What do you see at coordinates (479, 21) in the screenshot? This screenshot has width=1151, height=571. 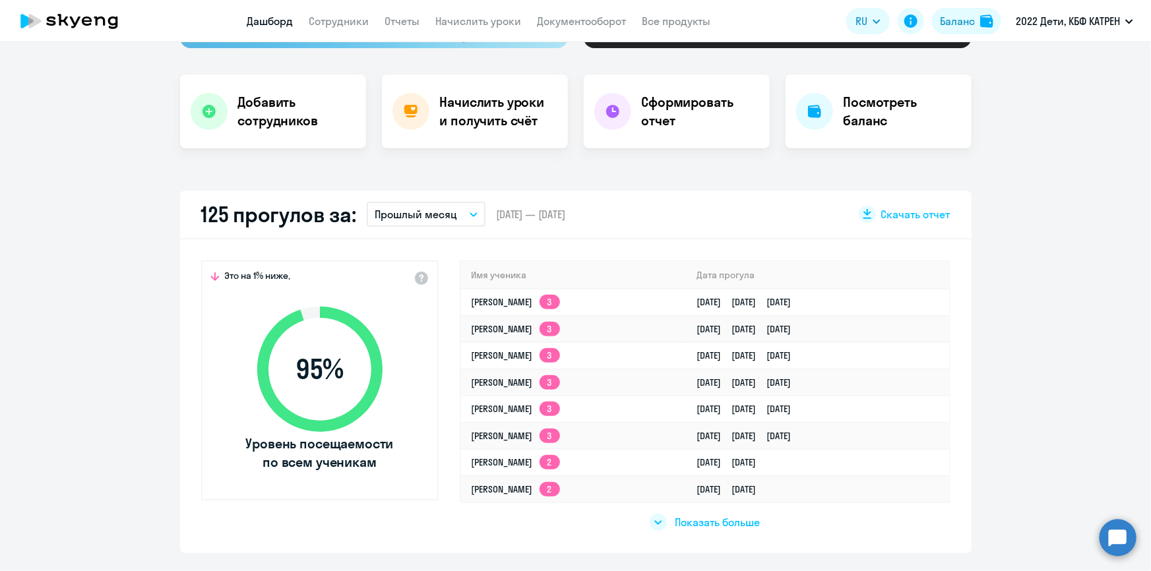 I see `a: Начислить уроки` at bounding box center [479, 21].